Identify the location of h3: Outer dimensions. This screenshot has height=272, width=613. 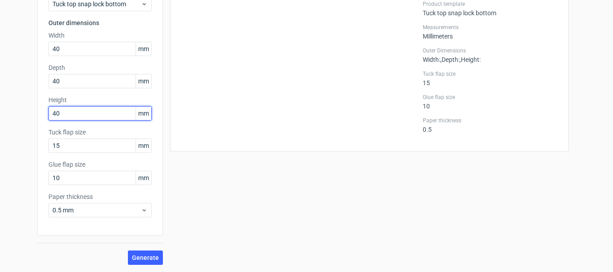
(100, 23).